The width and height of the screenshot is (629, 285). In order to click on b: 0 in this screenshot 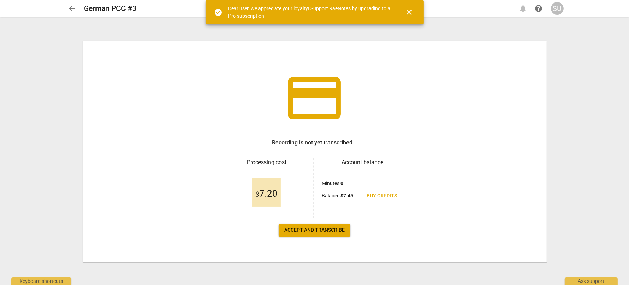, I will do `click(342, 183)`.